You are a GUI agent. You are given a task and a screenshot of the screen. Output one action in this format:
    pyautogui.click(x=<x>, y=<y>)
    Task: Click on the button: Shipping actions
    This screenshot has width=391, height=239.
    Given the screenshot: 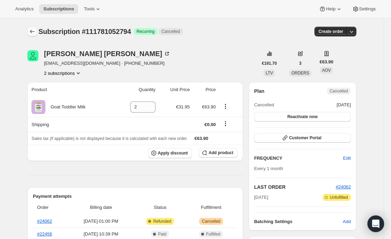 What is the action you would take?
    pyautogui.click(x=226, y=124)
    